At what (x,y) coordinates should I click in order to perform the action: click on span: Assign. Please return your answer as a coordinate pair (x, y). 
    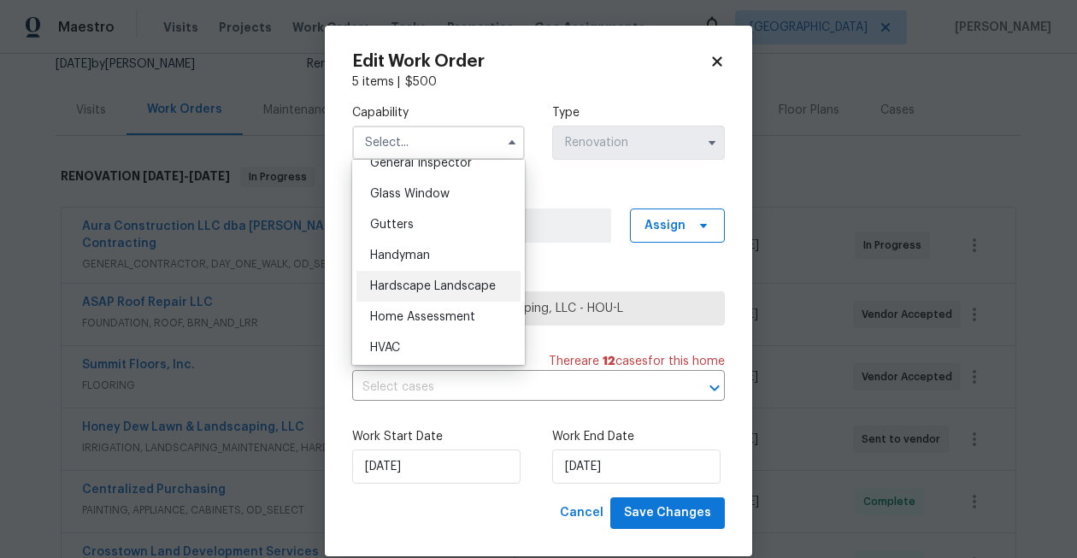
    Looking at the image, I should click on (665, 226).